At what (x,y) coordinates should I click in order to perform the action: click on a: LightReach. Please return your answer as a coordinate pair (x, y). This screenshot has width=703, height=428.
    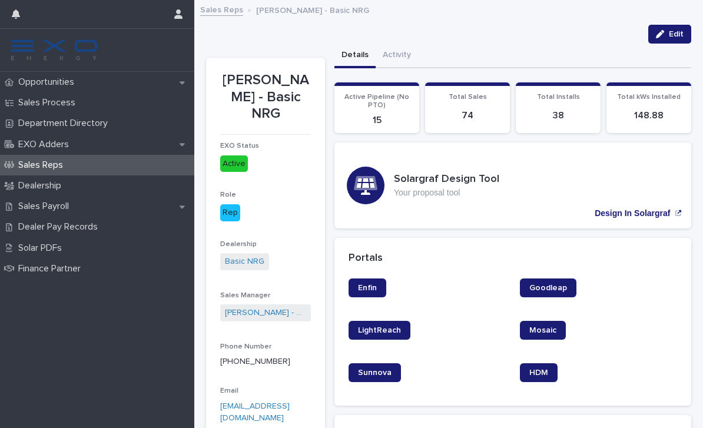
    Looking at the image, I should click on (379, 330).